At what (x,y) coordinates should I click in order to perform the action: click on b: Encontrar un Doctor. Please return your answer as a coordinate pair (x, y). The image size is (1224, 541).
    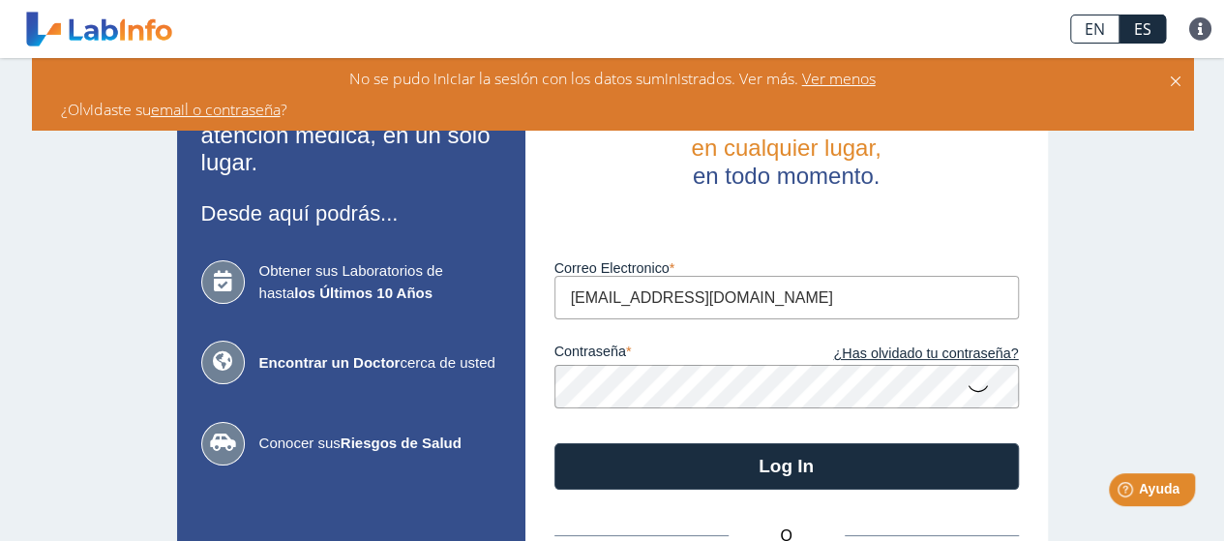
    Looking at the image, I should click on (330, 362).